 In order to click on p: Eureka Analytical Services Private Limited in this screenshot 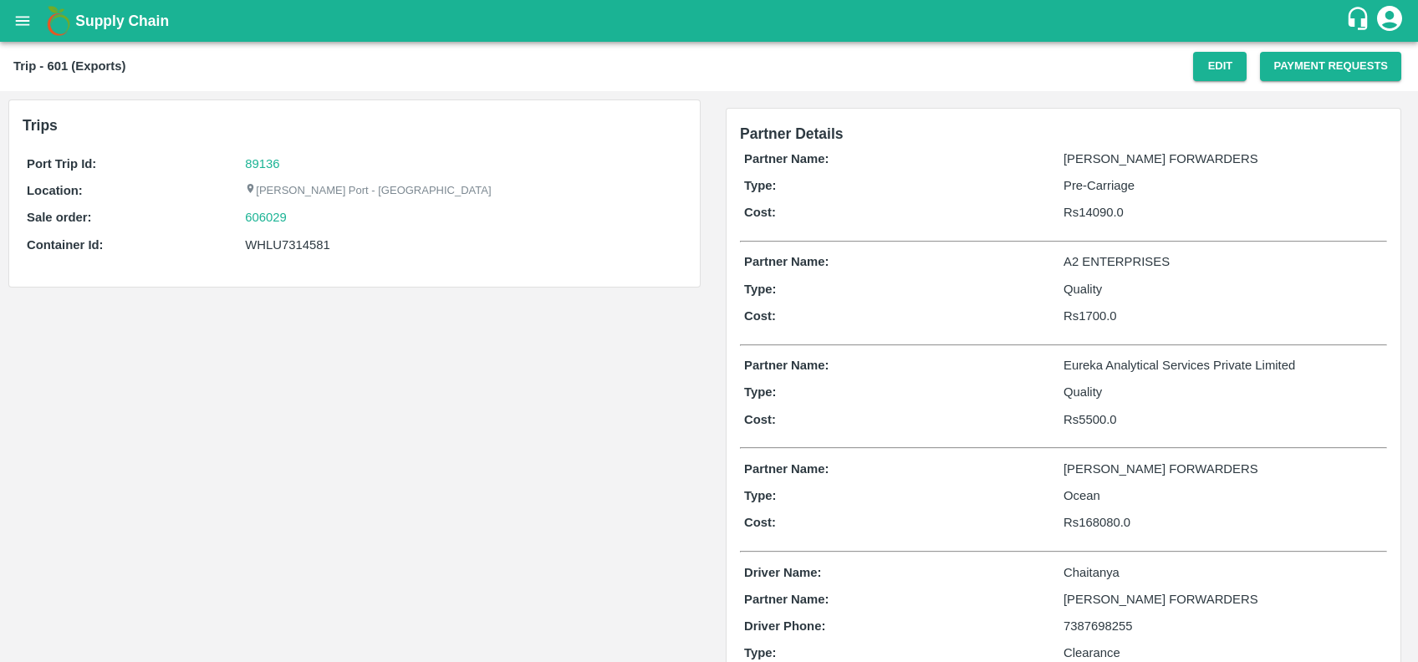, I will do `click(1223, 365)`.